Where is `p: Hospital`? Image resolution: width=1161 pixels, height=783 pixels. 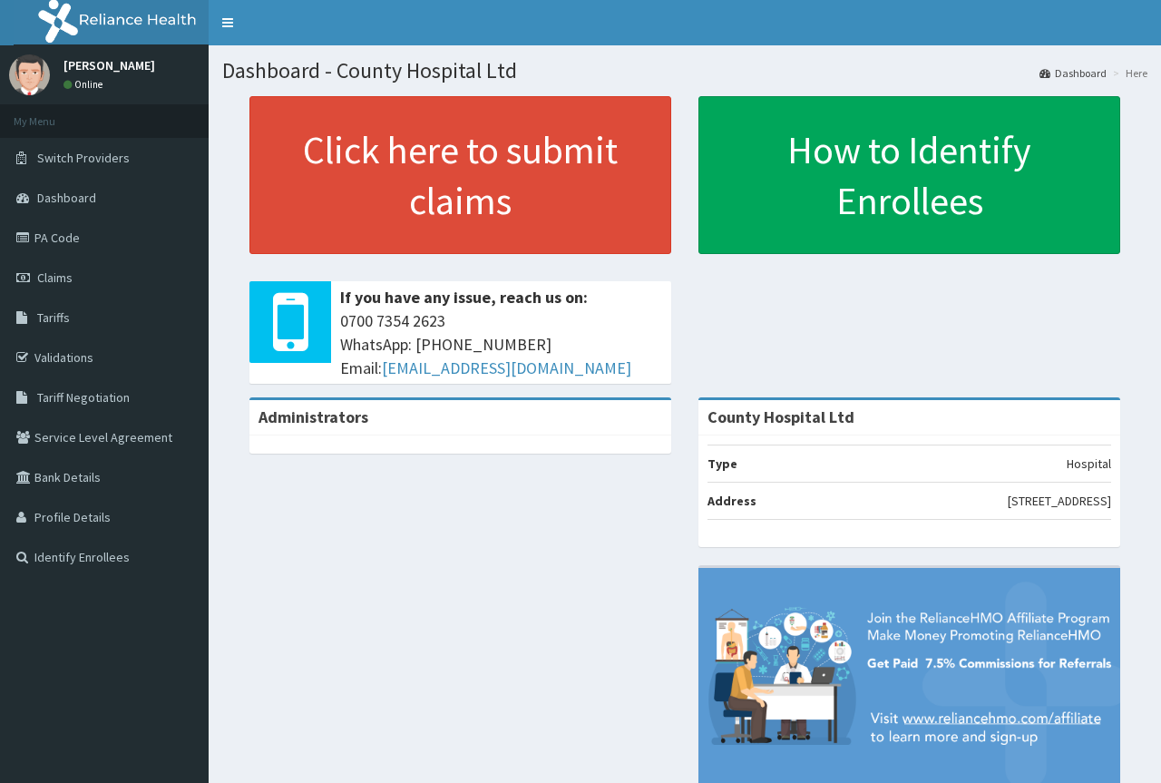 p: Hospital is located at coordinates (1088, 463).